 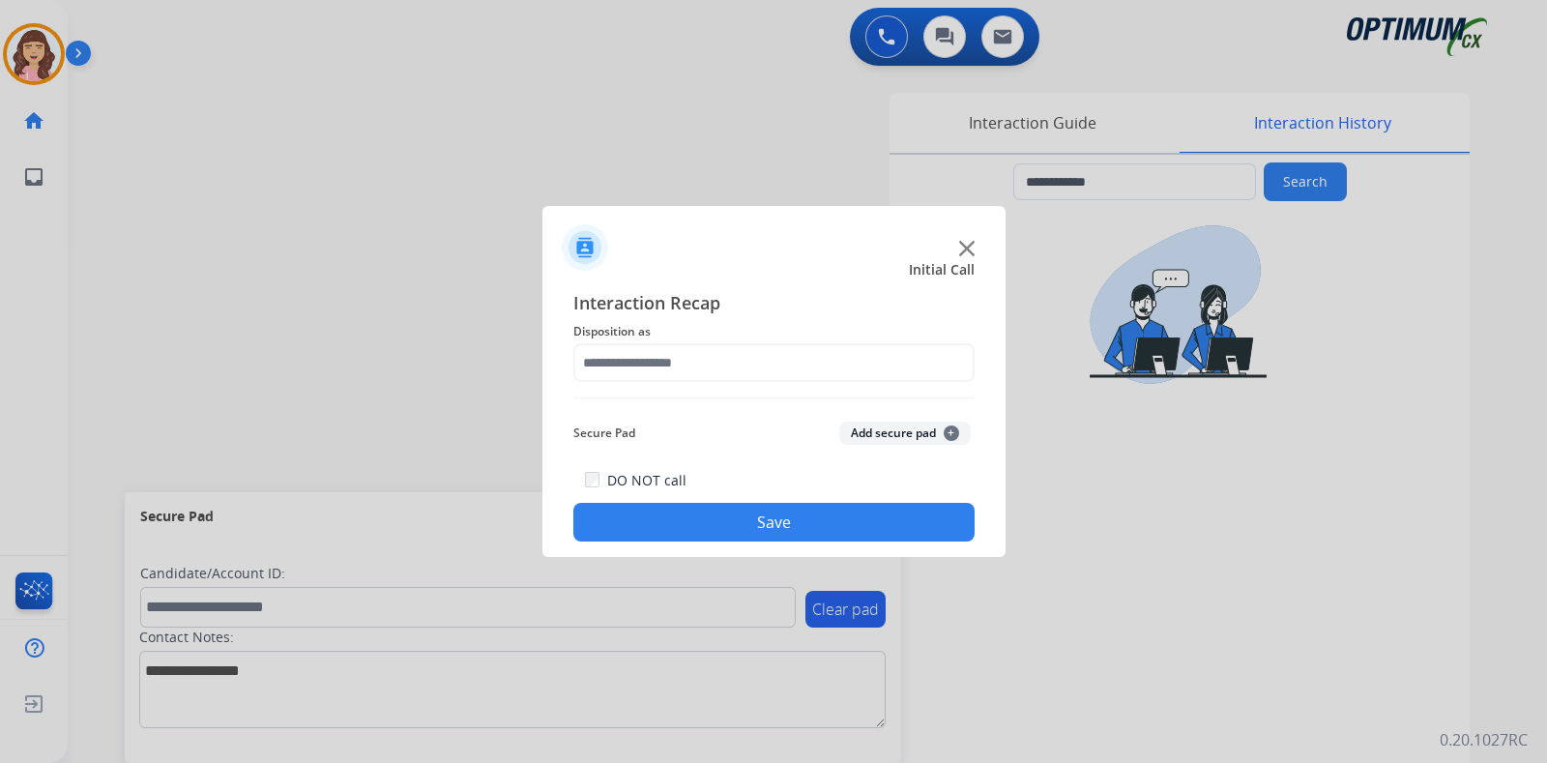 I want to click on button: Add secure pad+, so click(x=905, y=433).